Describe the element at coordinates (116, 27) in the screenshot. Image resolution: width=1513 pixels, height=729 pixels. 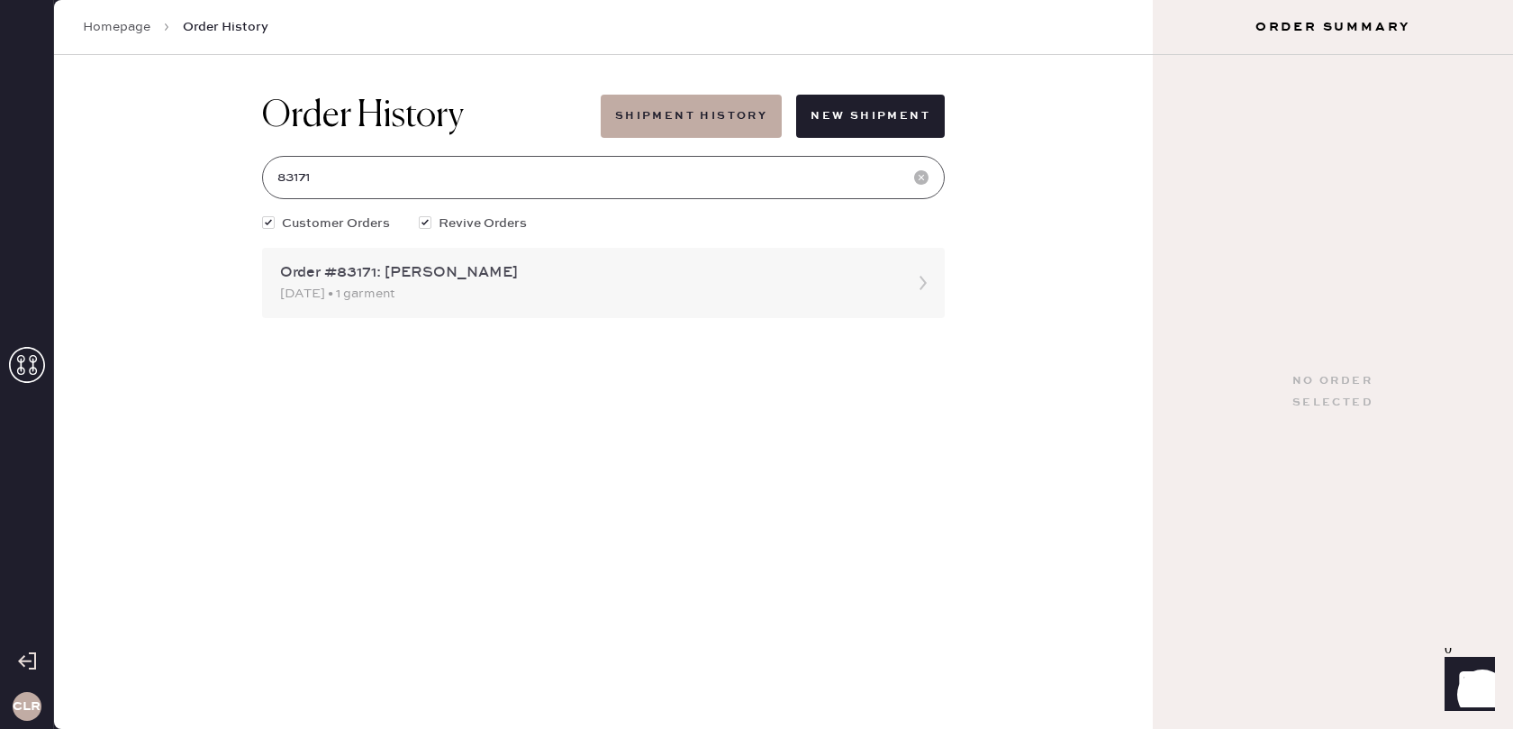
I see `a: Homepage` at that location.